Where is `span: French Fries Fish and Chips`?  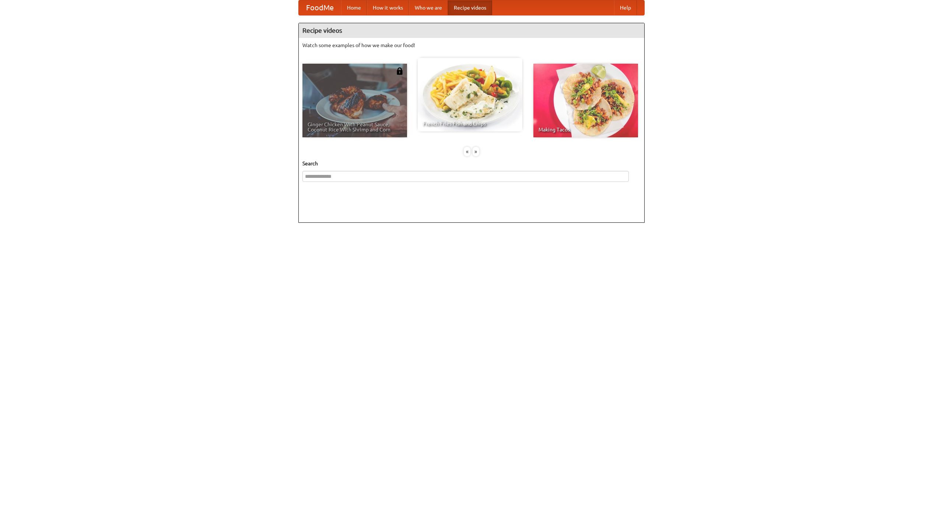
span: French Fries Fish and Chips is located at coordinates (470, 124).